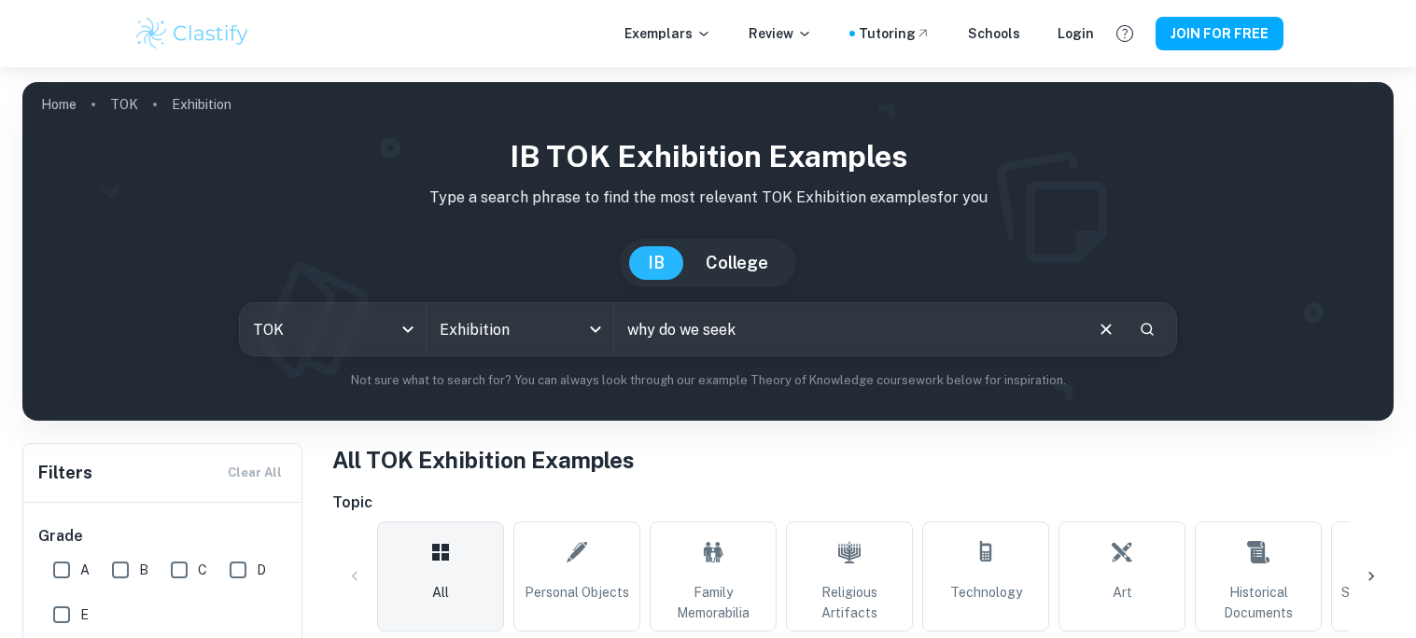 This screenshot has height=638, width=1416. I want to click on h6: Topic, so click(862, 503).